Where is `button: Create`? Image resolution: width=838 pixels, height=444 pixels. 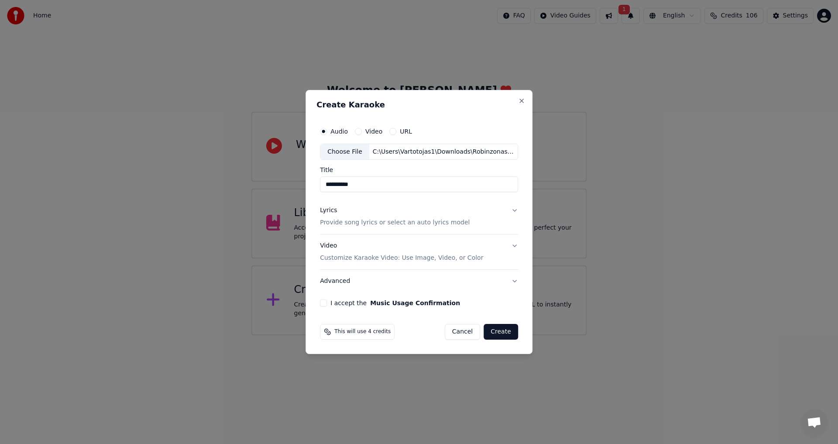
button: Create is located at coordinates (500, 332).